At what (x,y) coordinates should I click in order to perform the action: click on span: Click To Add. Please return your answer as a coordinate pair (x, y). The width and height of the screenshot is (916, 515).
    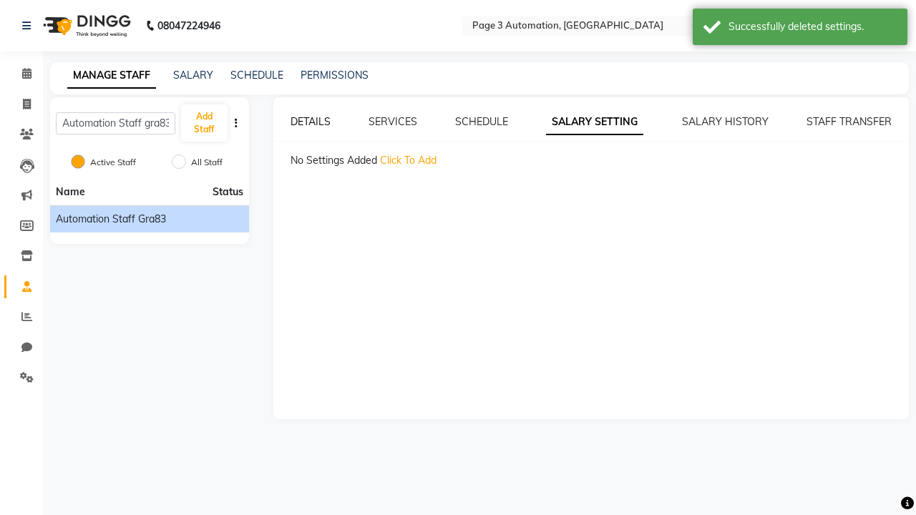
    Looking at the image, I should click on (408, 160).